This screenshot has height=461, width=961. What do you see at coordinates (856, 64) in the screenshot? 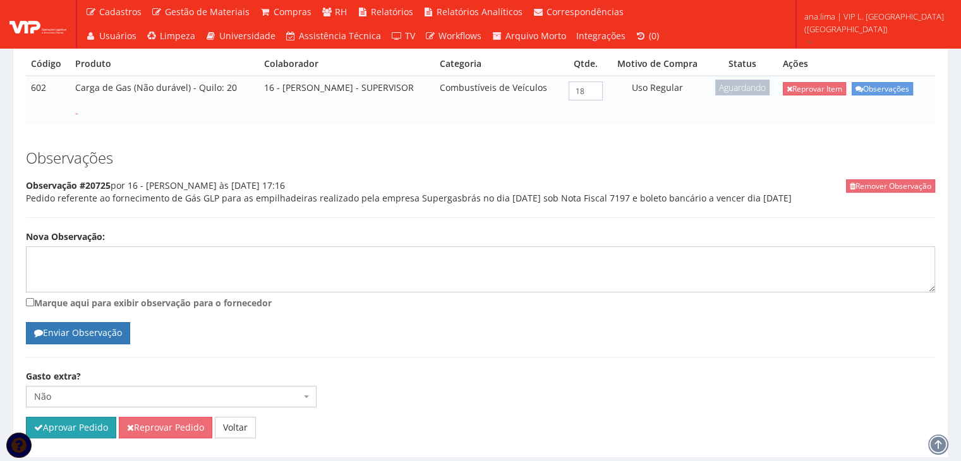
I see `th: Ações` at bounding box center [856, 64].